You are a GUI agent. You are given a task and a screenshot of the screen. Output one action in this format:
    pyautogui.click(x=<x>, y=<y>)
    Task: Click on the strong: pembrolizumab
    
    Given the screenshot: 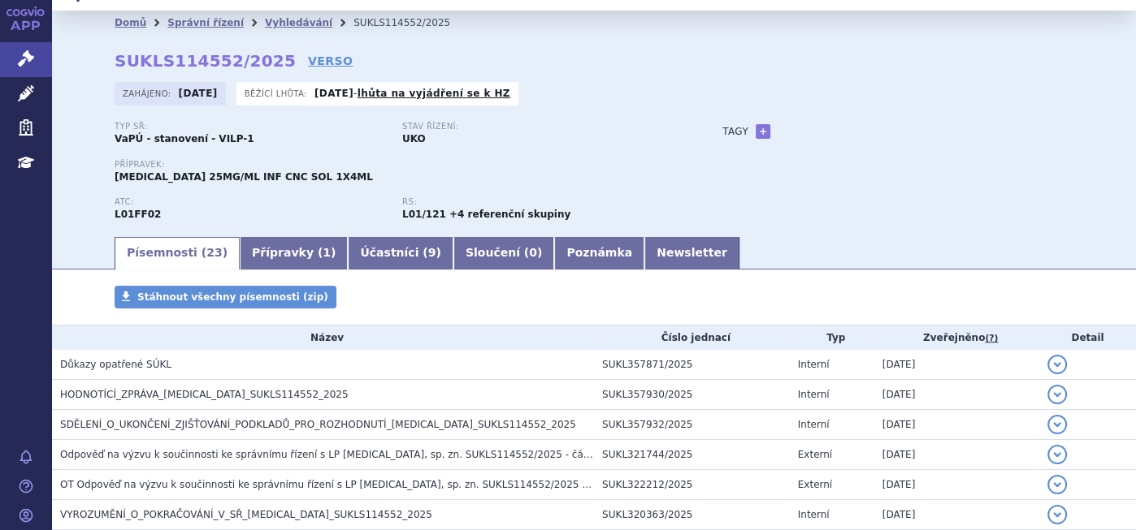 What is the action you would take?
    pyautogui.click(x=424, y=214)
    